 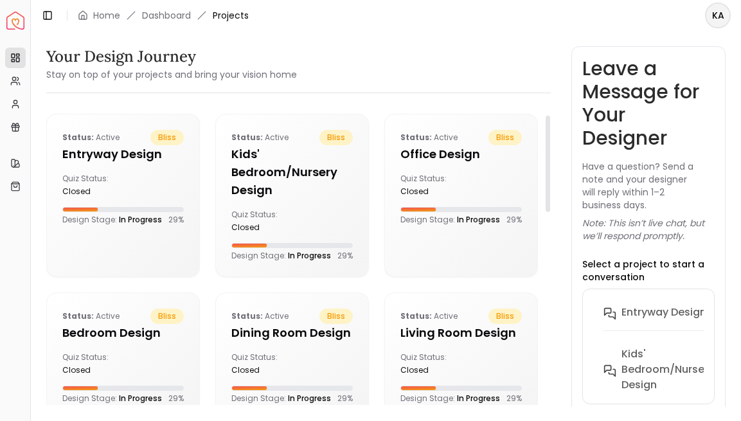 What do you see at coordinates (649, 186) in the screenshot?
I see `p: Have a question? Send a note and your designer will reply within 1–2 business days.` at bounding box center [649, 186].